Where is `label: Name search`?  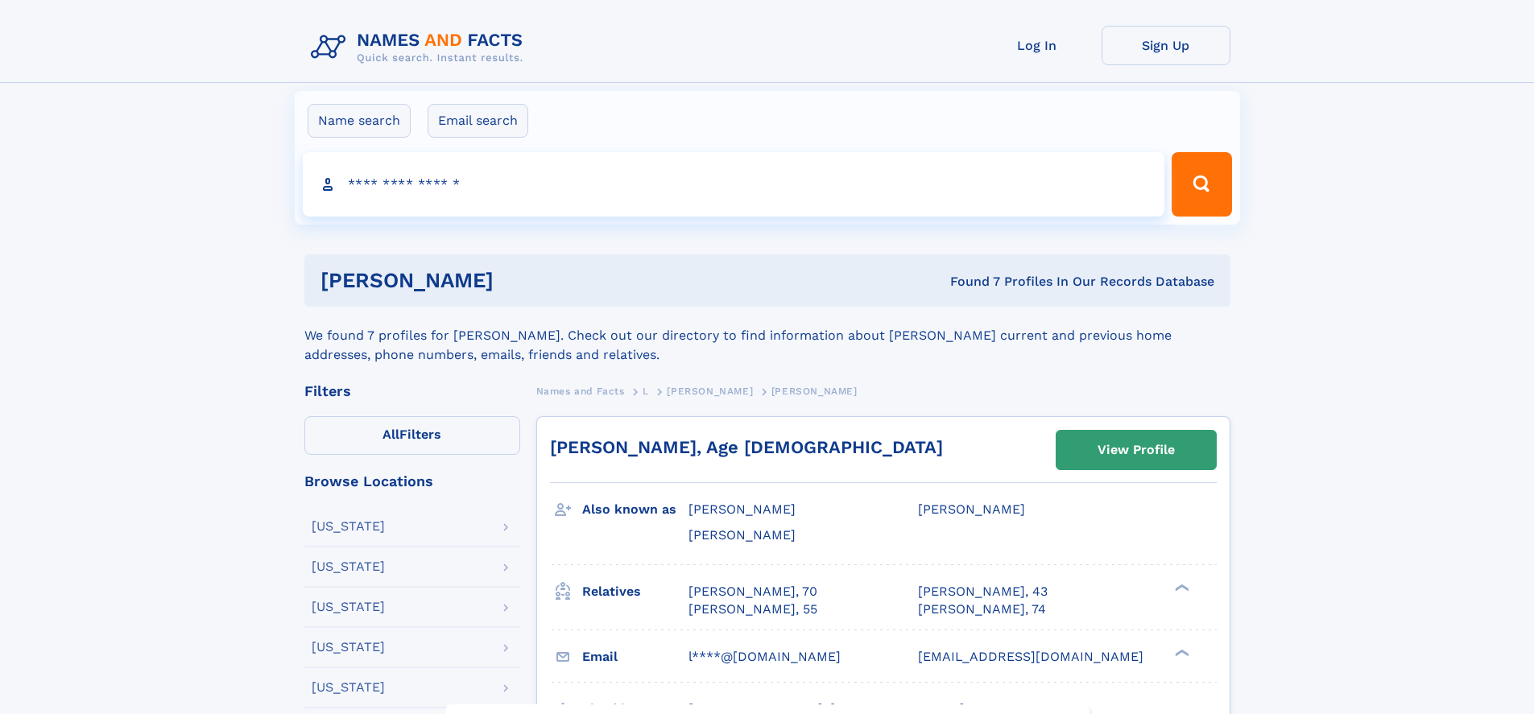
label: Name search is located at coordinates (359, 121).